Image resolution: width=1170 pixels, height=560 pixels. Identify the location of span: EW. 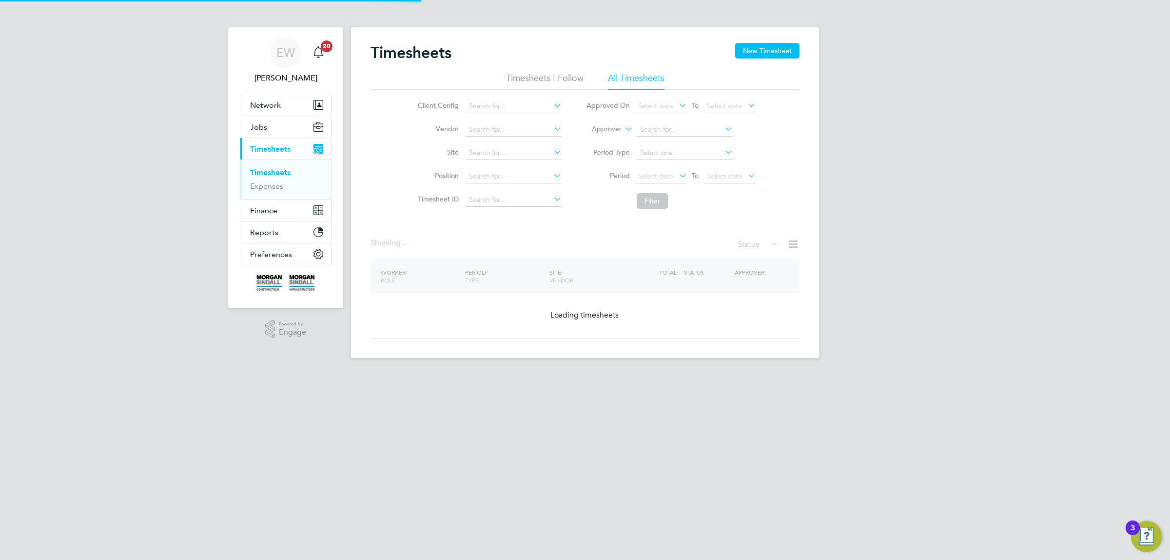
(286, 53).